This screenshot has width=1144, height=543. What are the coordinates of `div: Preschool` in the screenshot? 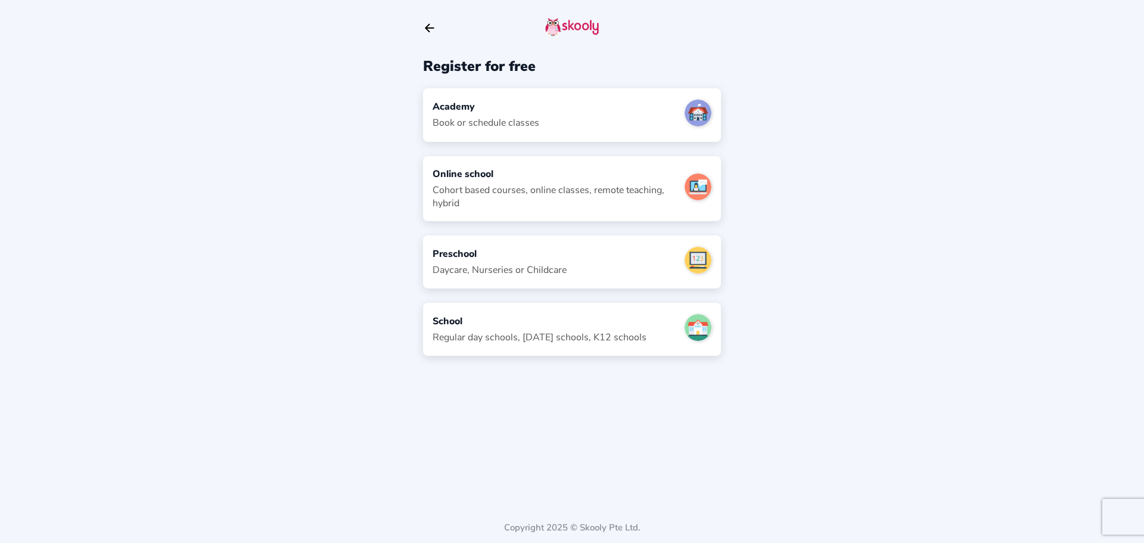 It's located at (499, 254).